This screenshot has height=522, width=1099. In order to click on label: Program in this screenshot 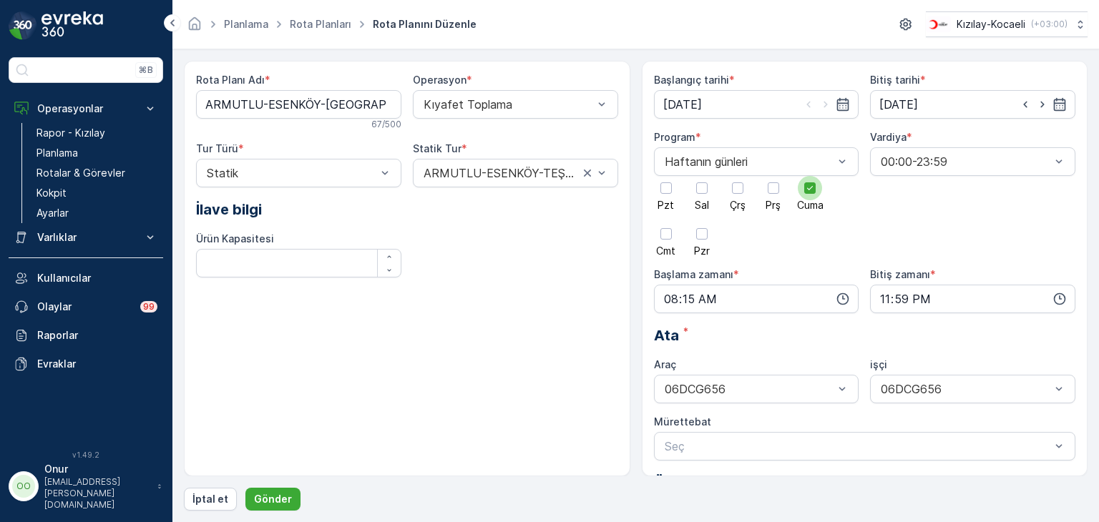, I will do `click(675, 137)`.